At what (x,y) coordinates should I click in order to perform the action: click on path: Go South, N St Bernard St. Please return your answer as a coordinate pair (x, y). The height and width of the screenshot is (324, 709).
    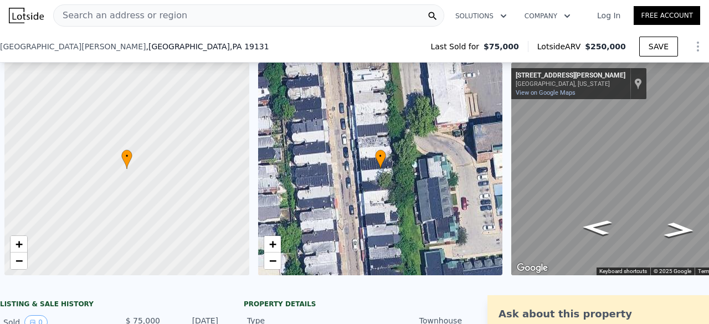
    Looking at the image, I should click on (679, 230).